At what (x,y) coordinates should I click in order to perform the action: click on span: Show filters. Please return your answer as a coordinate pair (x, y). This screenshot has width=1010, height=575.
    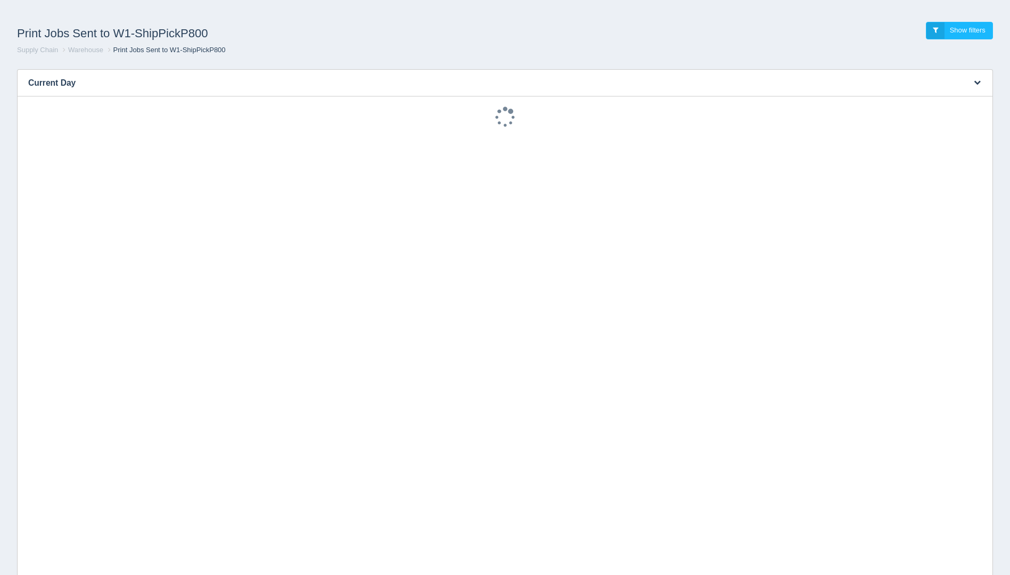
    Looking at the image, I should click on (967, 30).